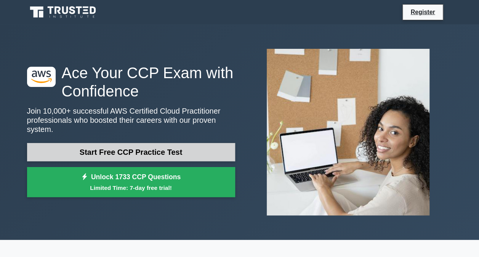 The image size is (479, 257). What do you see at coordinates (131, 152) in the screenshot?
I see `a: Start Free CCP Practice Test` at bounding box center [131, 152].